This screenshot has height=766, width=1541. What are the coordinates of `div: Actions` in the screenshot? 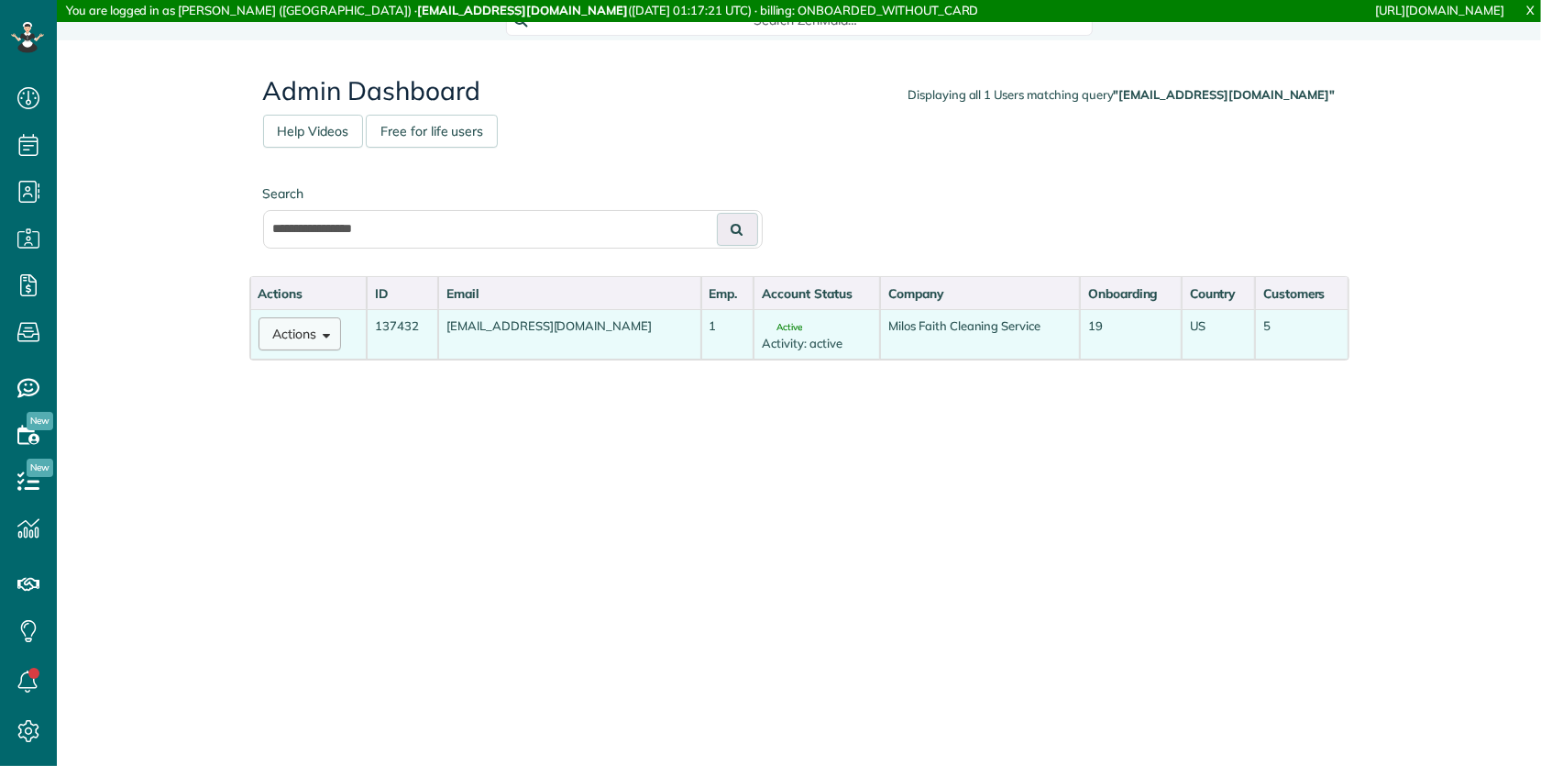 It's located at (309, 293).